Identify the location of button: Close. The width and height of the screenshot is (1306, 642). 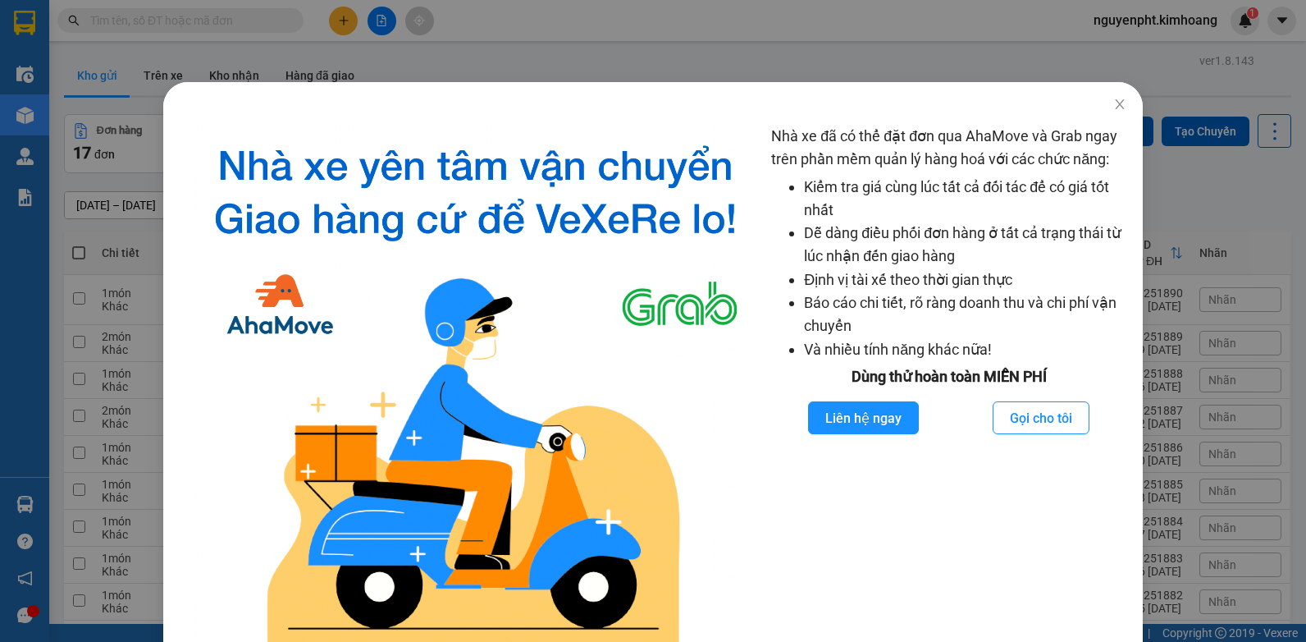
(1120, 105).